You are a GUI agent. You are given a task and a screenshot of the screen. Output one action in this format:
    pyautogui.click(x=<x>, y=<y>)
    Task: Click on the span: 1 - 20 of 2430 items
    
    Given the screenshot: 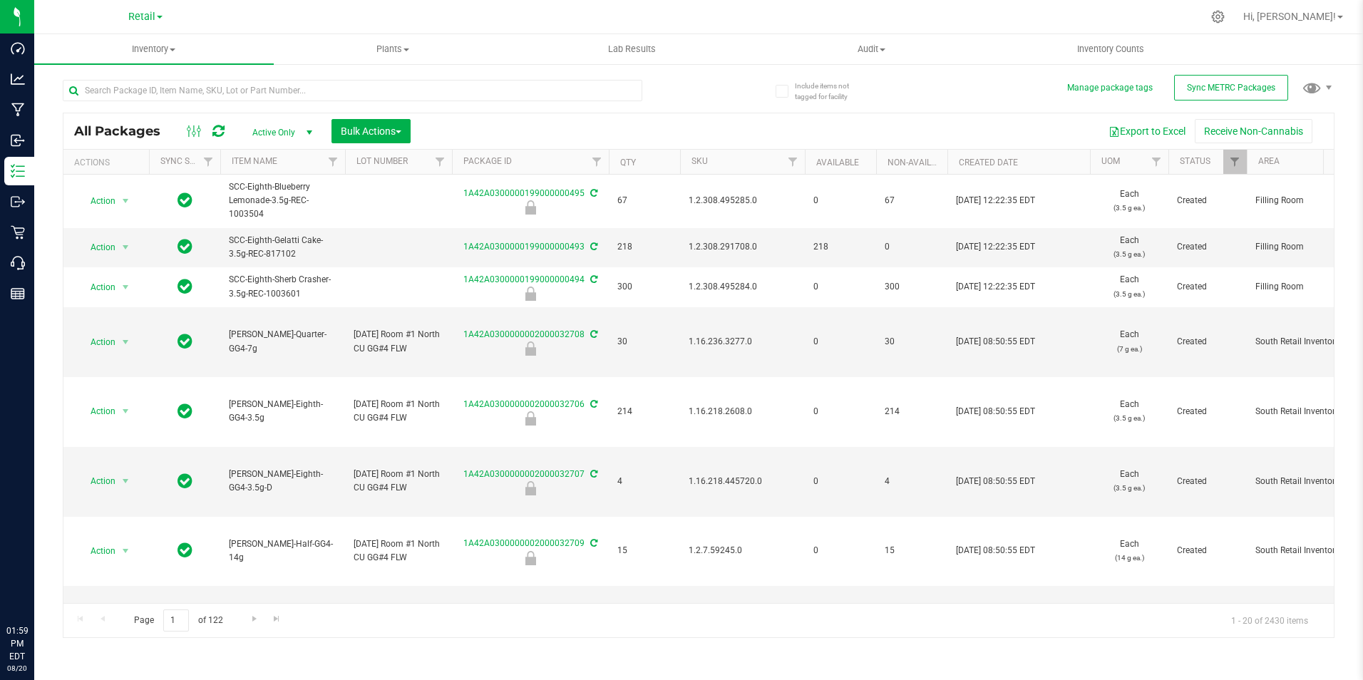 What is the action you would take?
    pyautogui.click(x=1269, y=620)
    